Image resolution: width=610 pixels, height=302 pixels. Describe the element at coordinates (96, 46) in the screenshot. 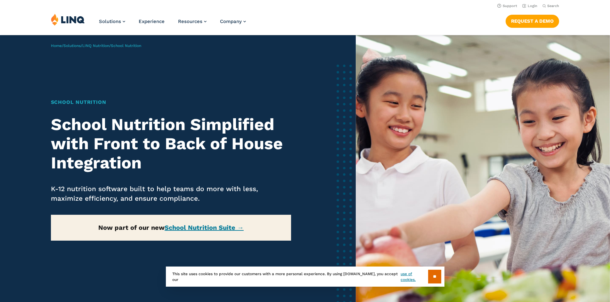

I see `a: LINQ Nutrition` at that location.